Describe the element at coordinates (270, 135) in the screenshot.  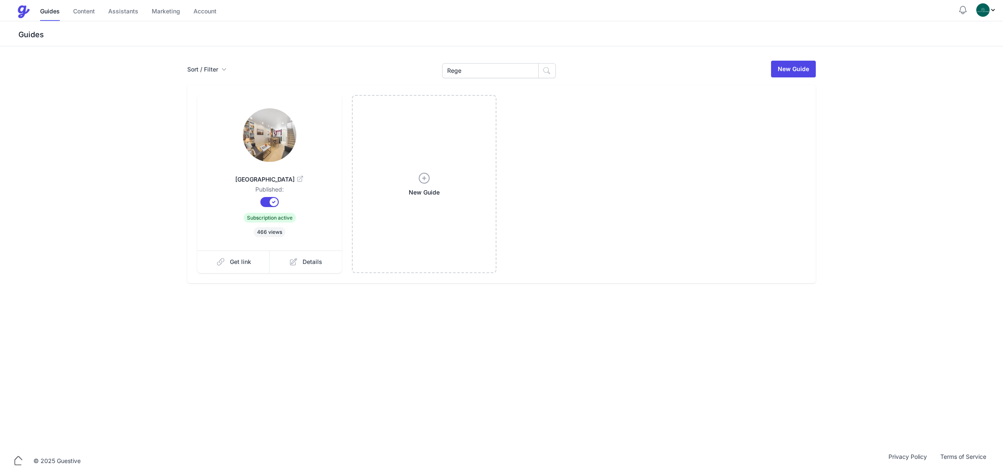
I see `img: uvcqv6n6gb2fydhuftzp0jcwc20i` at that location.